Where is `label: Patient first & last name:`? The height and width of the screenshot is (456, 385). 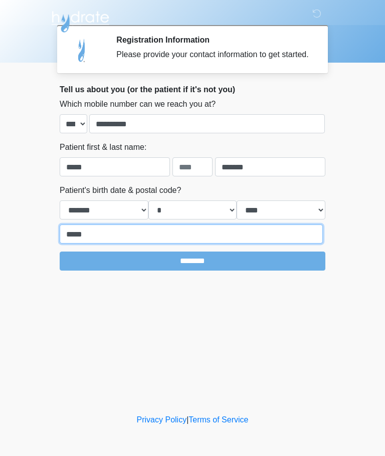 label: Patient first & last name: is located at coordinates (103, 147).